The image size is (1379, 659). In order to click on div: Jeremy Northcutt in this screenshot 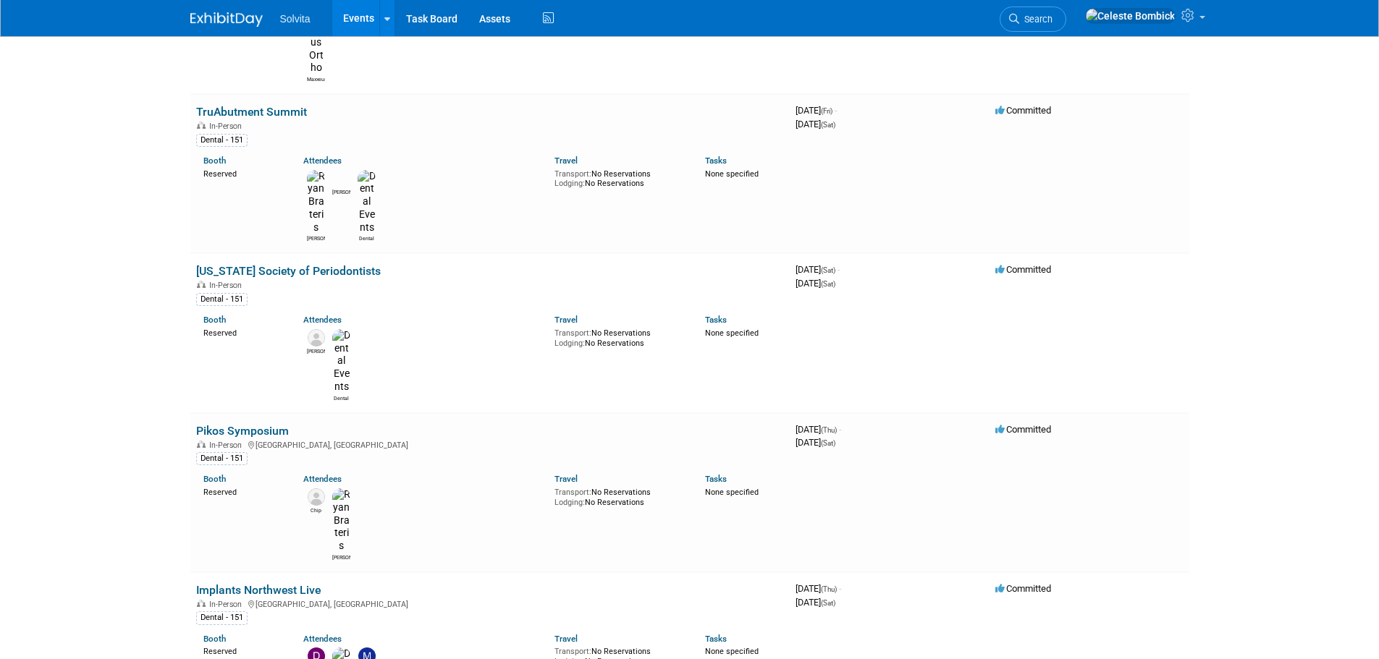, I will do `click(341, 192)`.